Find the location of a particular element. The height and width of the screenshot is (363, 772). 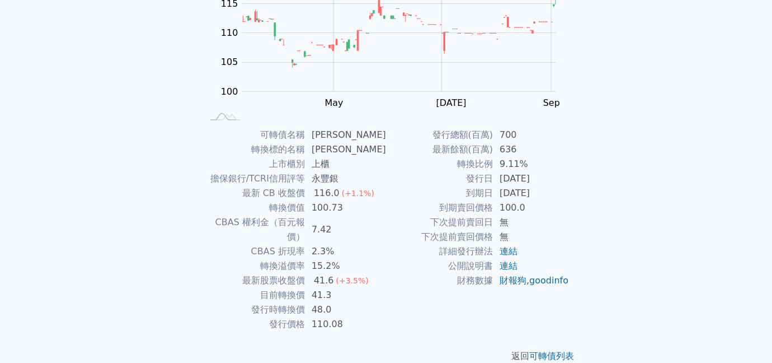

td: 下次提前賣回價格 is located at coordinates (439, 237).